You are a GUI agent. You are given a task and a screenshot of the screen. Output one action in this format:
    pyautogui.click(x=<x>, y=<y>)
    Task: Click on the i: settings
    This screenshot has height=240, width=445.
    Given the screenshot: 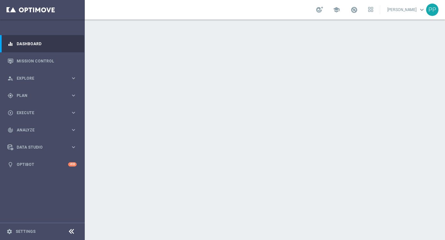 What is the action you would take?
    pyautogui.click(x=9, y=232)
    